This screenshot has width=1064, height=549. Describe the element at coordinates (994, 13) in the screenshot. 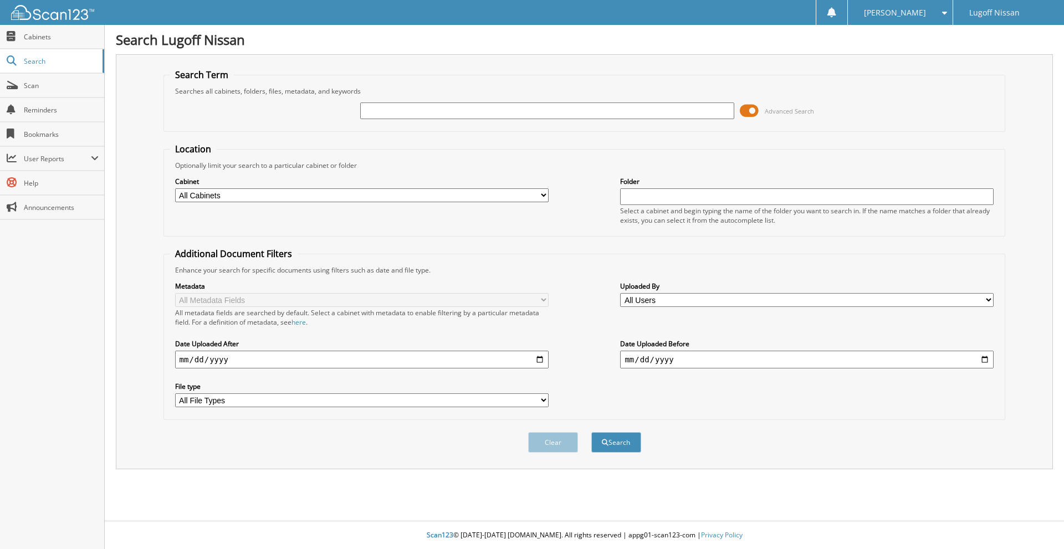

I see `span: Lugoff Nissan` at that location.